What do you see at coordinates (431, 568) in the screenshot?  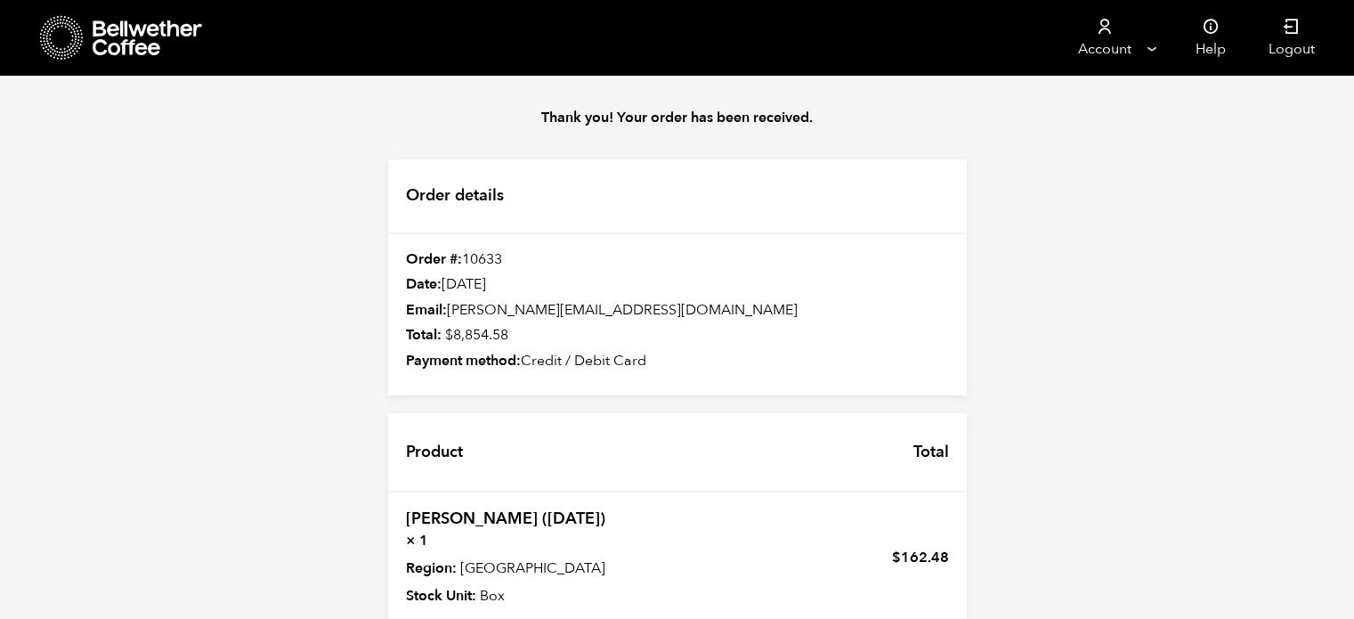 I see `strong: Region:` at bounding box center [431, 568].